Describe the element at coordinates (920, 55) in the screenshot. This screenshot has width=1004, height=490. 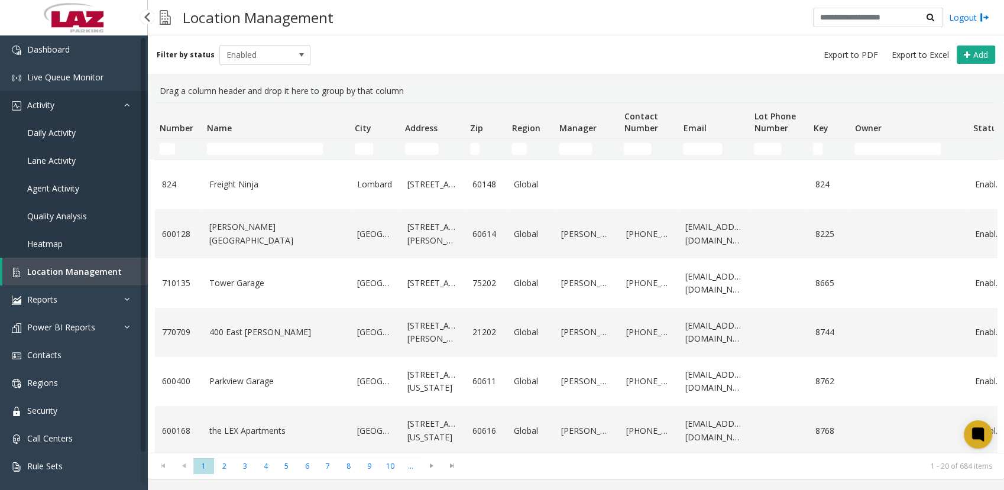
I see `button: Export to Excel` at that location.